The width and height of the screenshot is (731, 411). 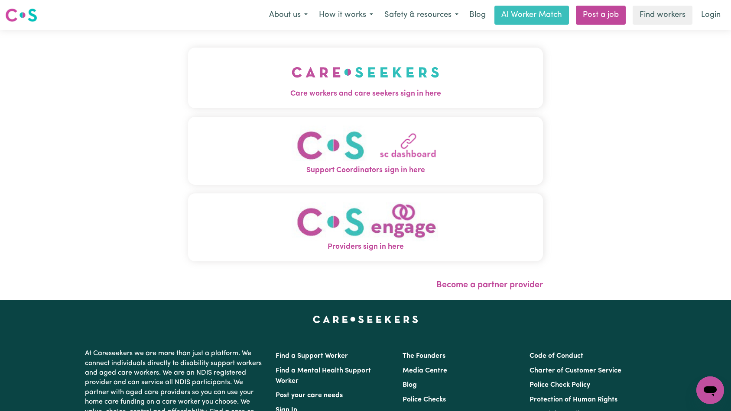 What do you see at coordinates (21, 15) in the screenshot?
I see `a: Careseekers logo` at bounding box center [21, 15].